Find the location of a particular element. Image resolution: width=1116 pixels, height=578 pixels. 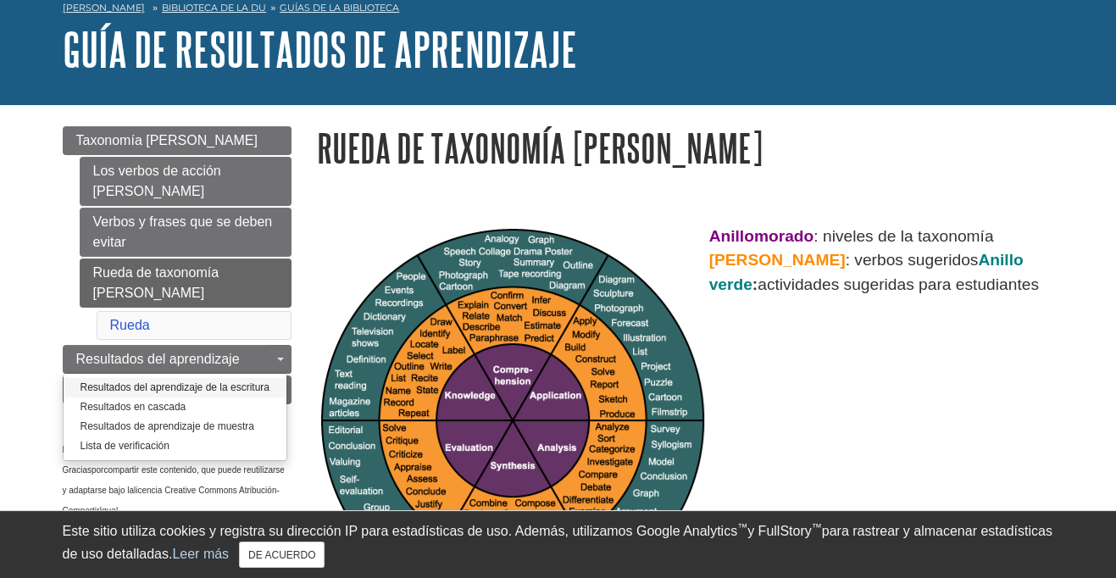

a: Guías de la biblioteca is located at coordinates (339, 8).